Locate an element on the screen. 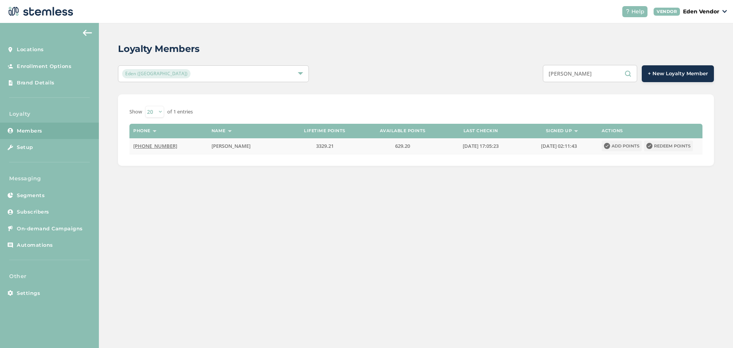 The image size is (733, 348). button: Add points is located at coordinates (621, 146).